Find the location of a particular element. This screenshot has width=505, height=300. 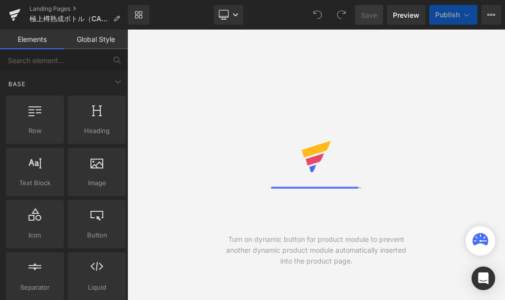

div: Open Intercom Messenger is located at coordinates (484, 278).